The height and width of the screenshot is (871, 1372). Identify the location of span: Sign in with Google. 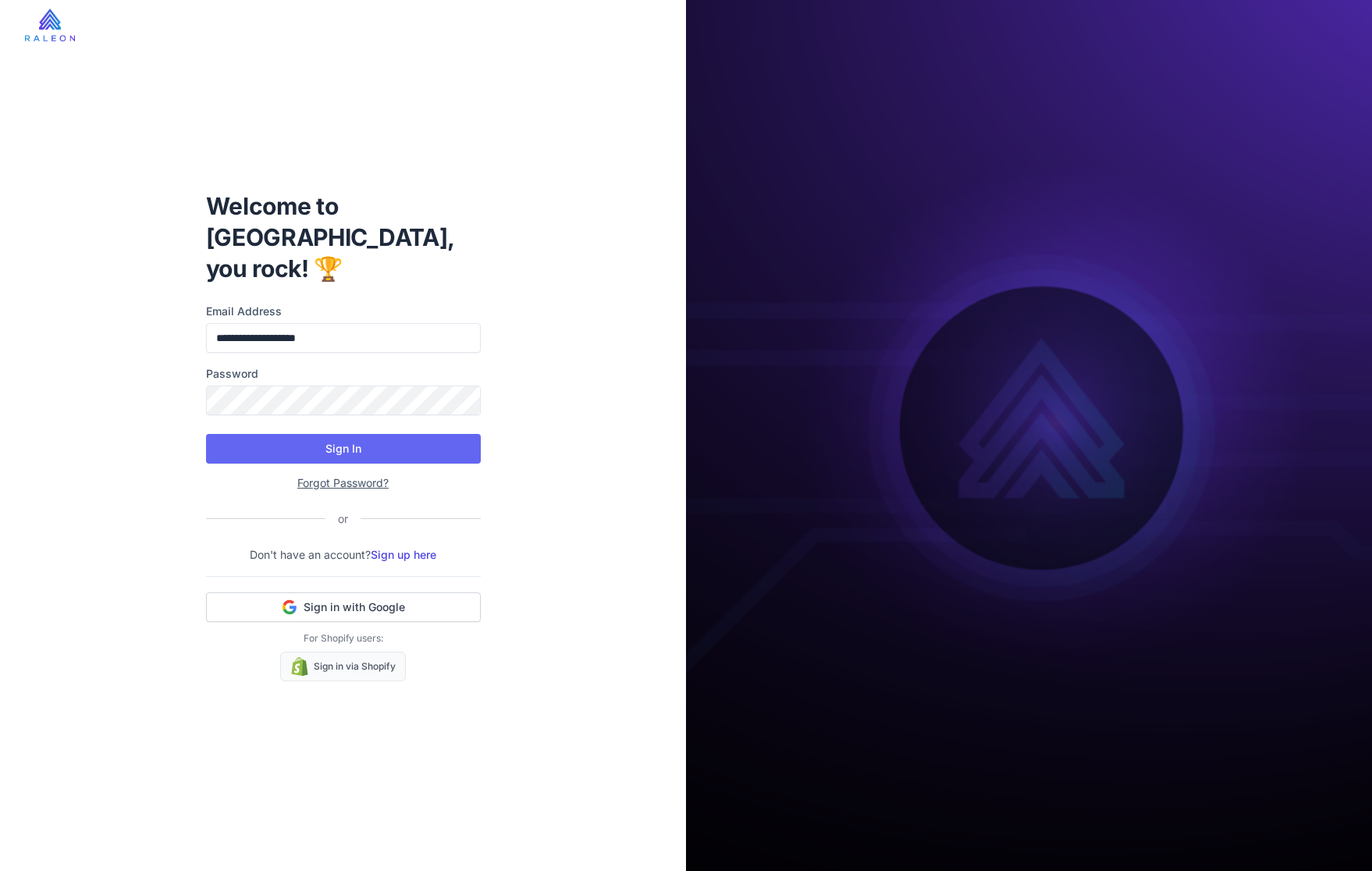
(354, 608).